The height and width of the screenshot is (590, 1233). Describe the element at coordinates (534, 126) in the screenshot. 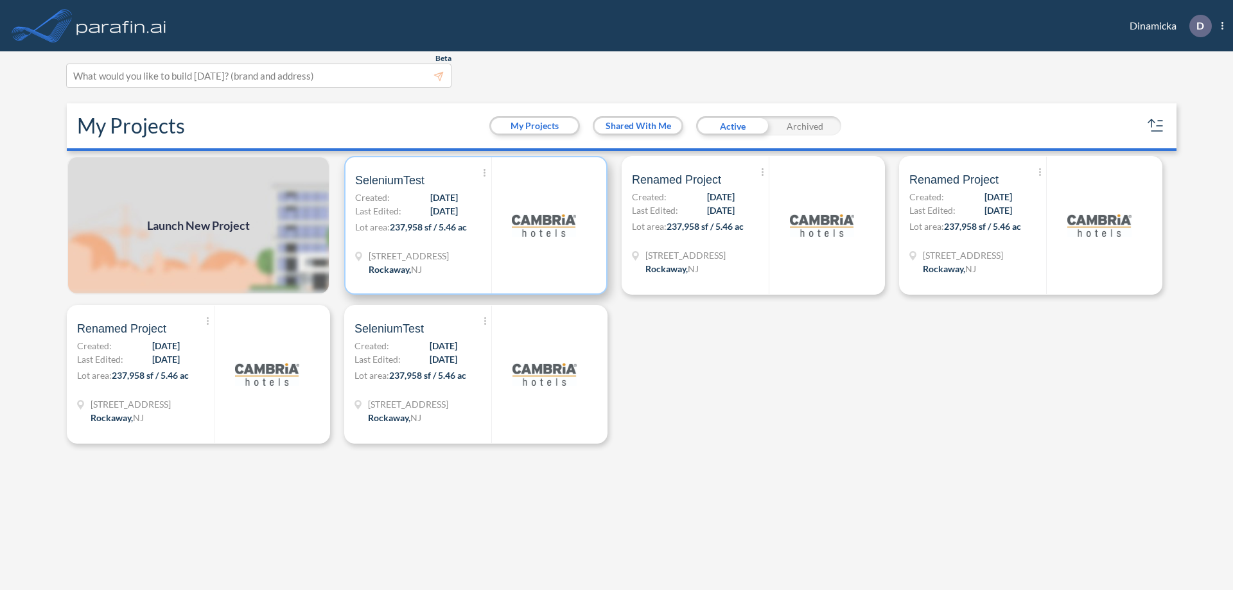

I see `button: My Projects` at that location.